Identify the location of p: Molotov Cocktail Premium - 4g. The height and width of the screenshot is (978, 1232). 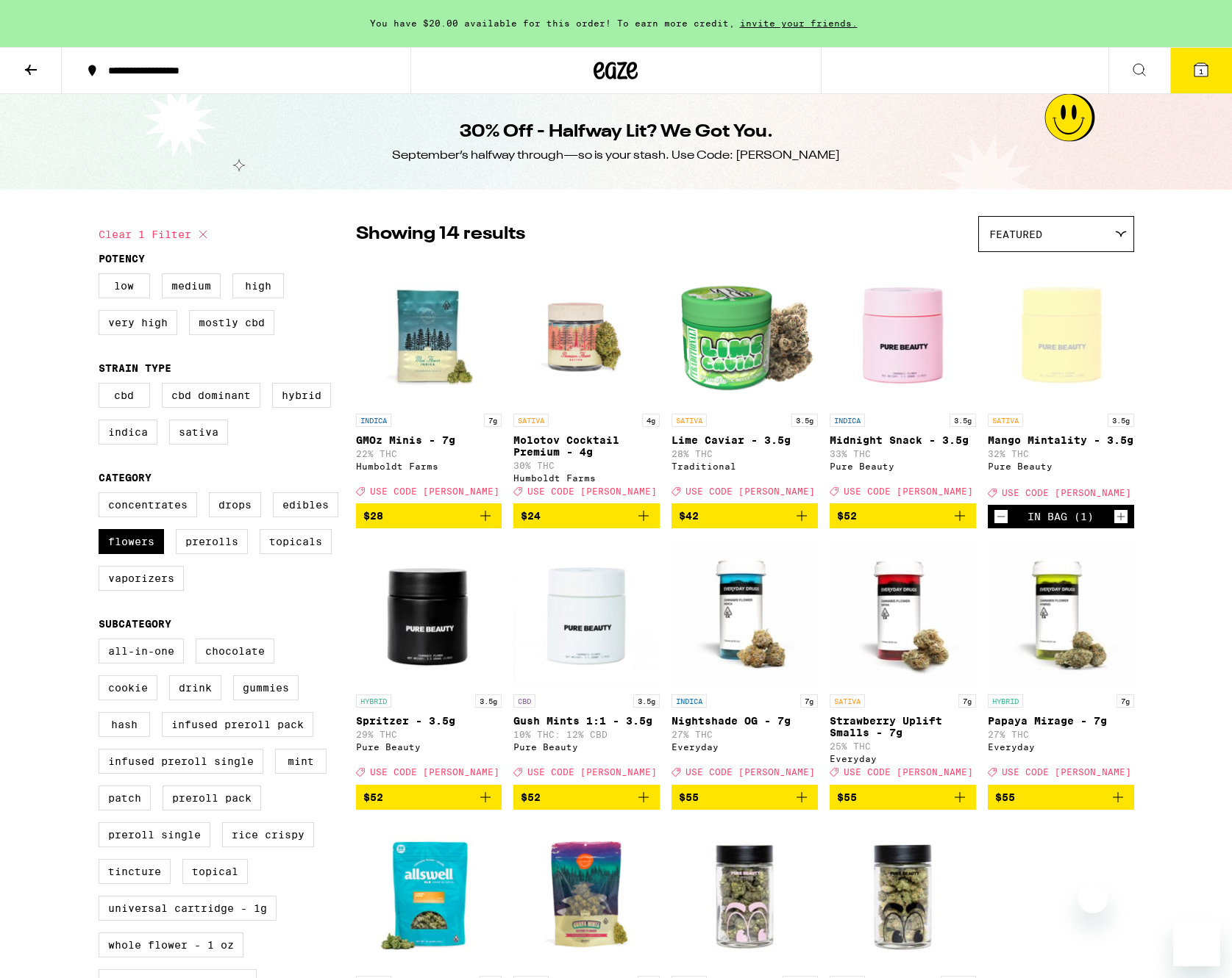
(586, 446).